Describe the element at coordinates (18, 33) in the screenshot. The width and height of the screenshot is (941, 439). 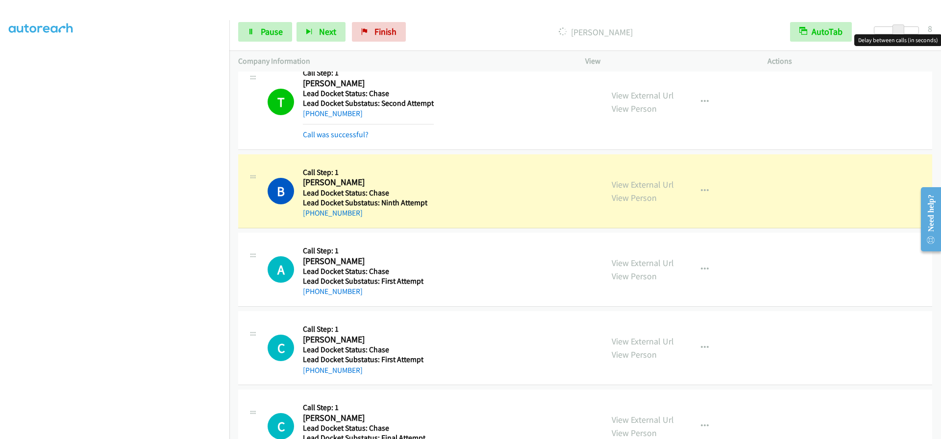
I see `div: Need help?` at that location.